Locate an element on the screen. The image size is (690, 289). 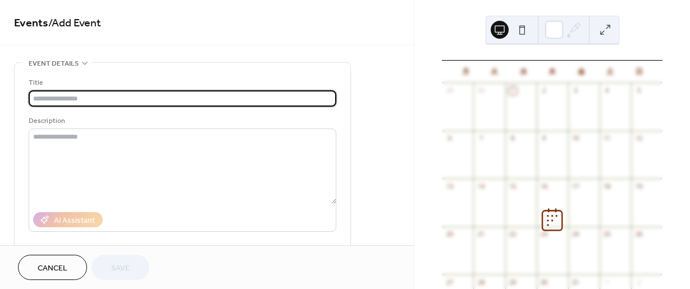
a: Events is located at coordinates (31, 23).